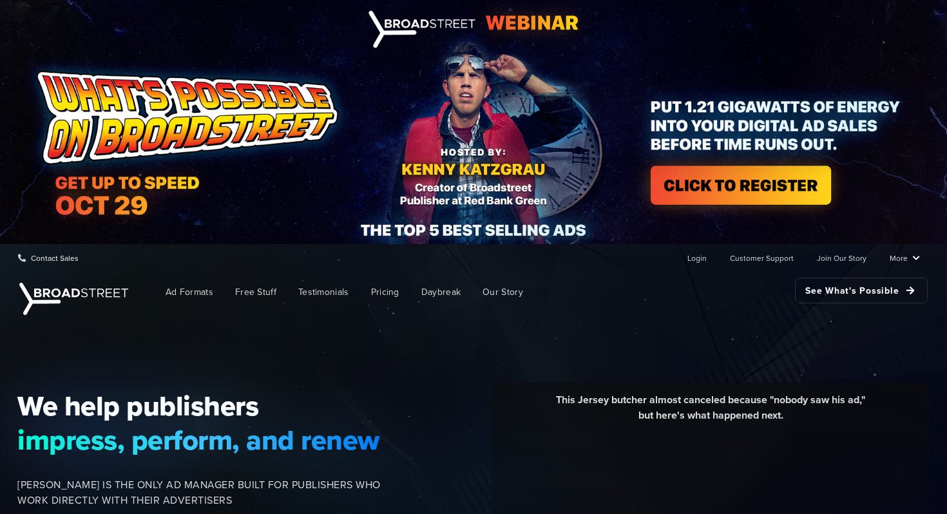 This screenshot has height=514, width=947. Describe the element at coordinates (502, 292) in the screenshot. I see `span: Our Story` at that location.